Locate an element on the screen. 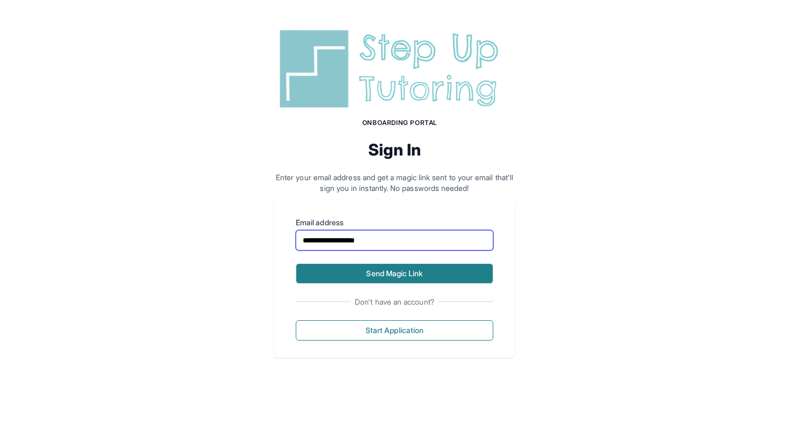 The width and height of the screenshot is (789, 428). h1: Onboarding Portal is located at coordinates (400, 123).